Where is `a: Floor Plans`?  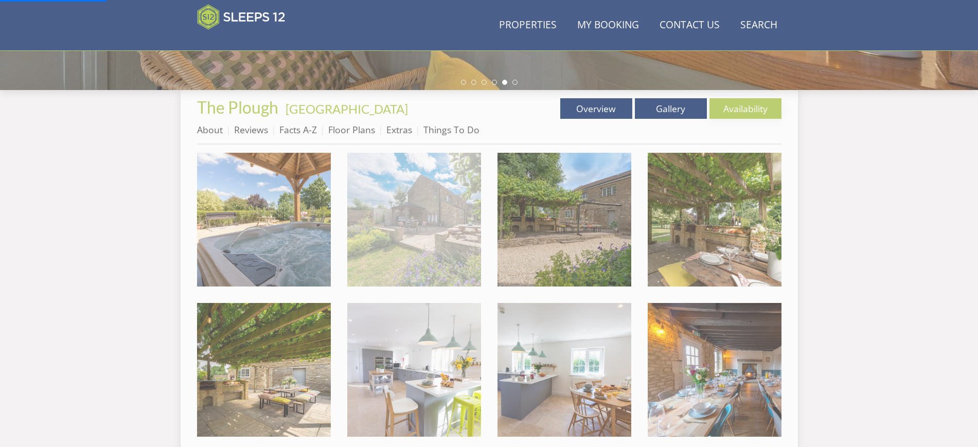 a: Floor Plans is located at coordinates (351, 130).